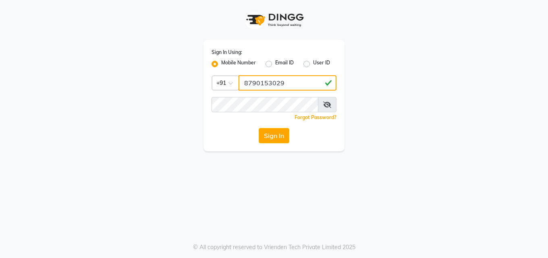 This screenshot has width=548, height=258. I want to click on a: Forgot Password?, so click(315, 117).